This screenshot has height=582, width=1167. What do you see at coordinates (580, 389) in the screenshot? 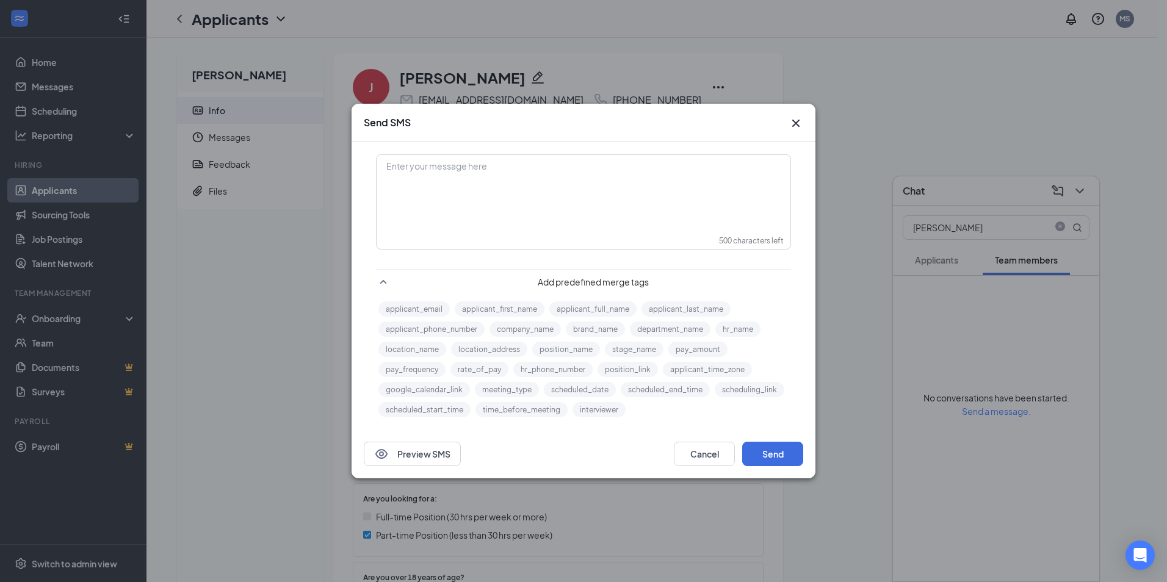
I see `button: scheduled_date` at bounding box center [580, 389].